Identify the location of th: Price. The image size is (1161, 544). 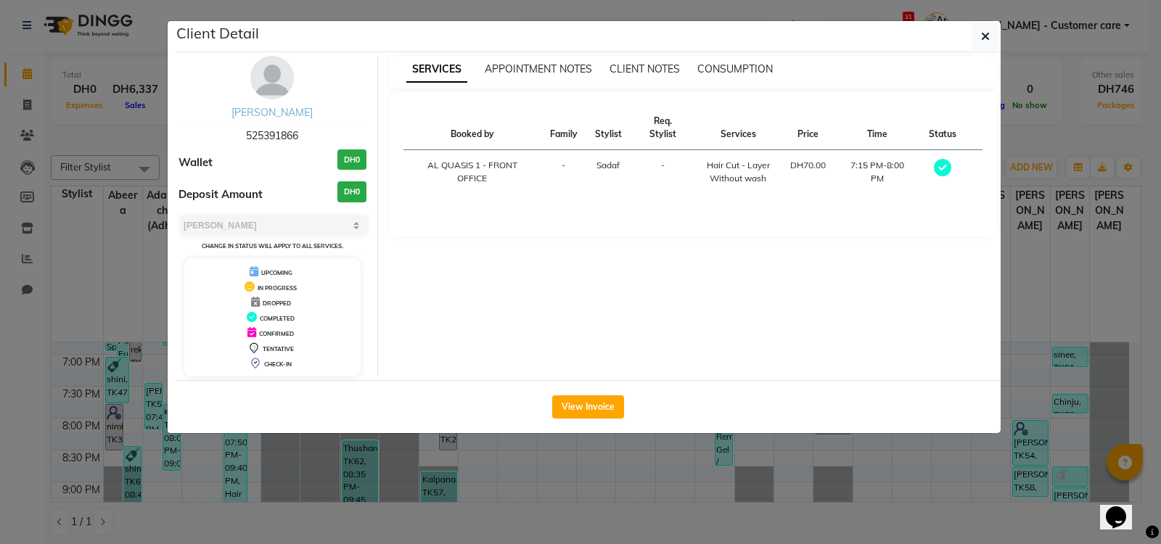
(808, 128).